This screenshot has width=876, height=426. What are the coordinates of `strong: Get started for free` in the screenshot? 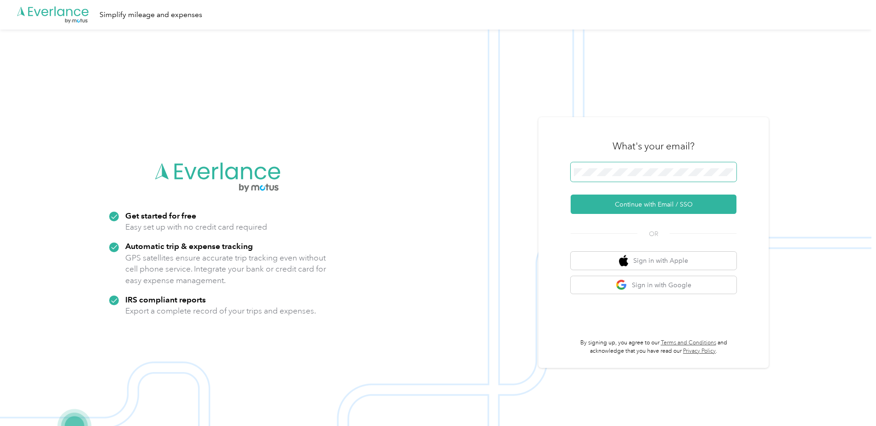 It's located at (161, 215).